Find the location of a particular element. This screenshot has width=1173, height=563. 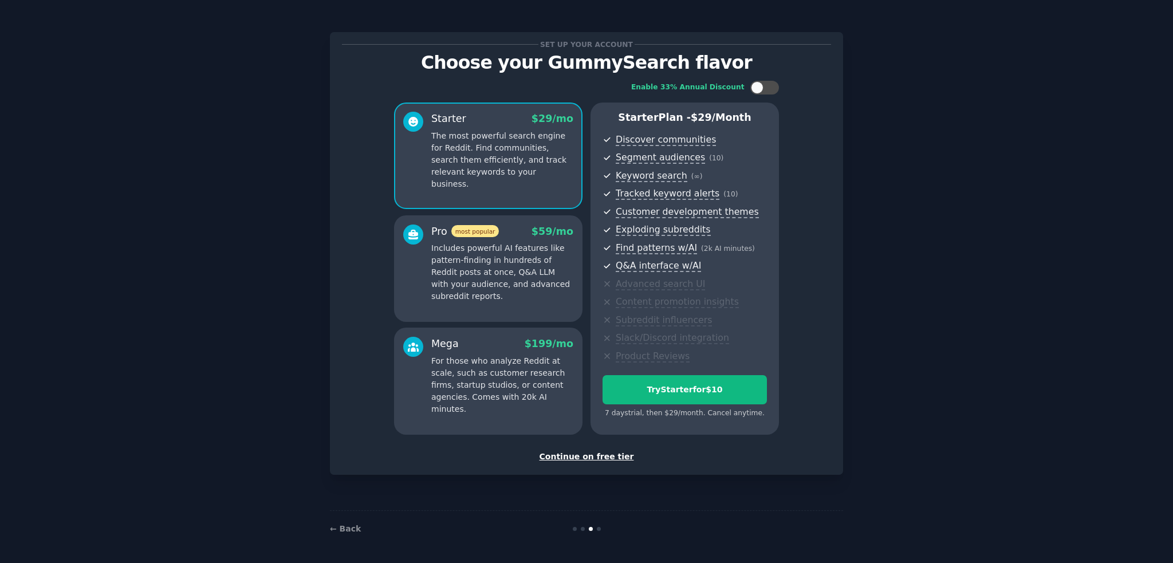

div: Continue on free tier is located at coordinates (587, 457).